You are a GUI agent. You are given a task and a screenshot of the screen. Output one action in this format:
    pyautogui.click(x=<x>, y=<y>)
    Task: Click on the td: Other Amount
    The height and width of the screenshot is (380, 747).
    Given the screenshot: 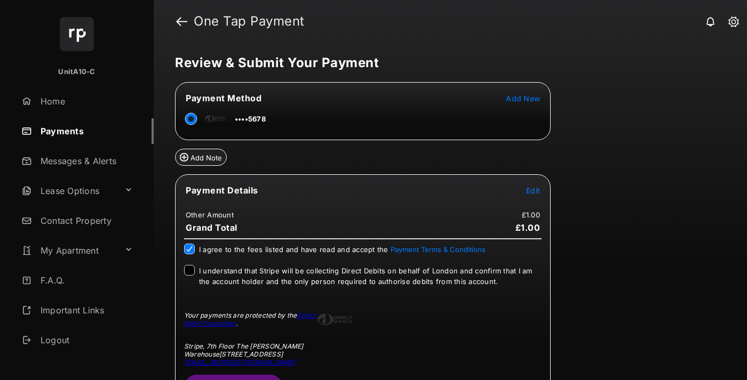 What is the action you would take?
    pyautogui.click(x=210, y=215)
    